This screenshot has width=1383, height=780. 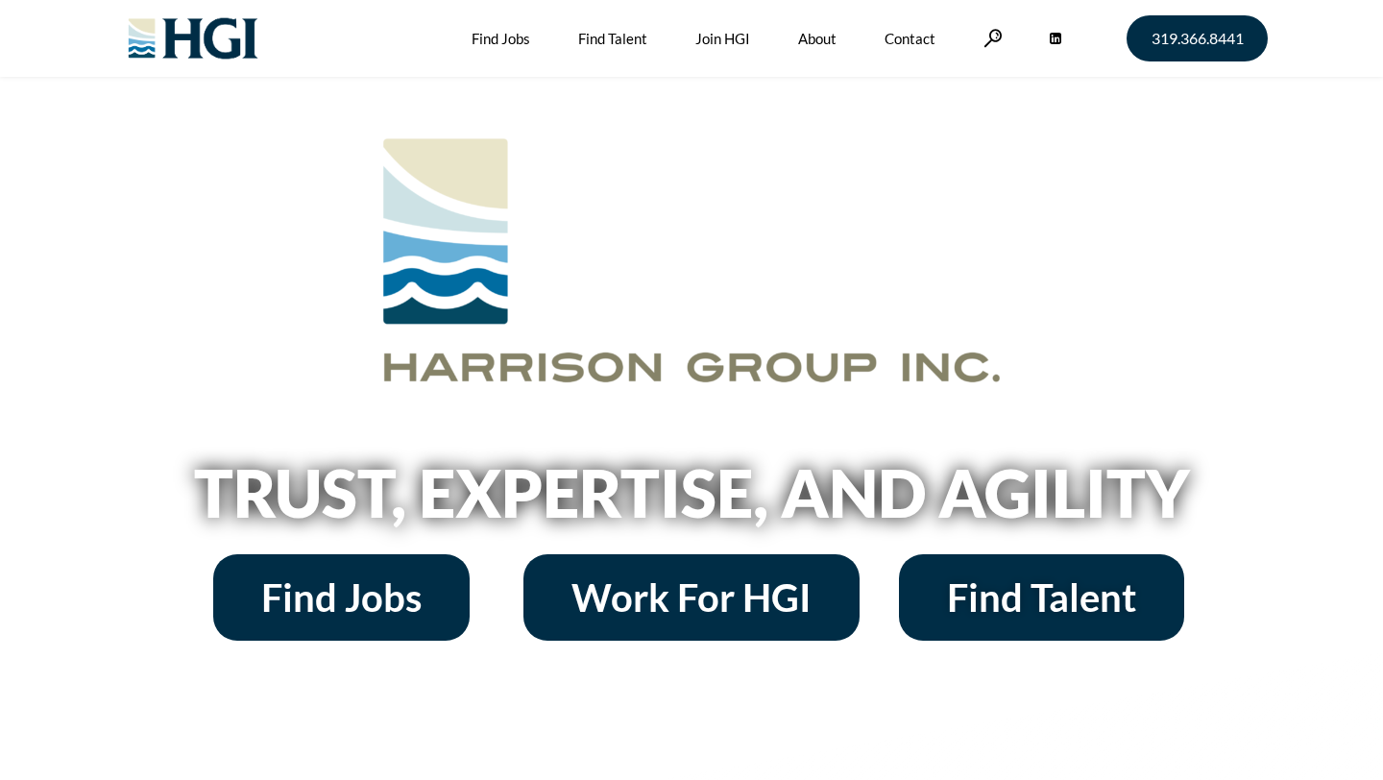 What do you see at coordinates (692, 598) in the screenshot?
I see `span: Work For HGI` at bounding box center [692, 598].